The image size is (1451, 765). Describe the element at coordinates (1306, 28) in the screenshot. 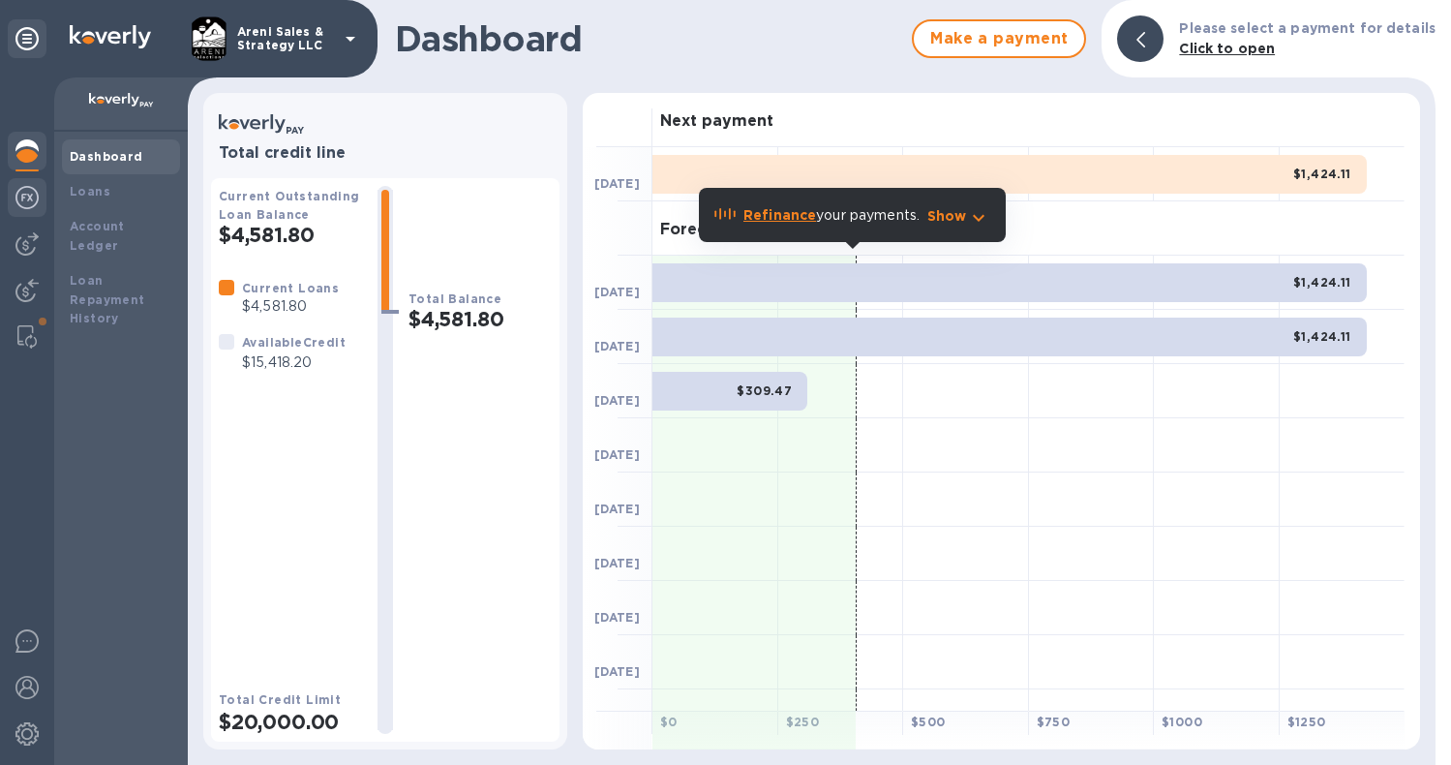

I see `b: Please select a payment for details` at that location.